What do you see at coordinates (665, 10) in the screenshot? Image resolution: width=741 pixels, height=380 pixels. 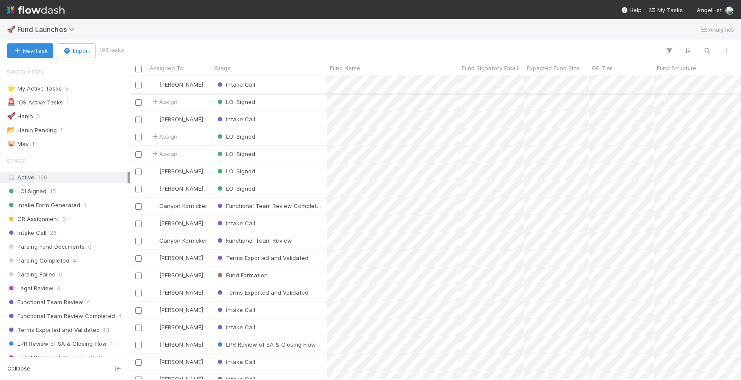 I see `span: My Tasks` at bounding box center [665, 10].